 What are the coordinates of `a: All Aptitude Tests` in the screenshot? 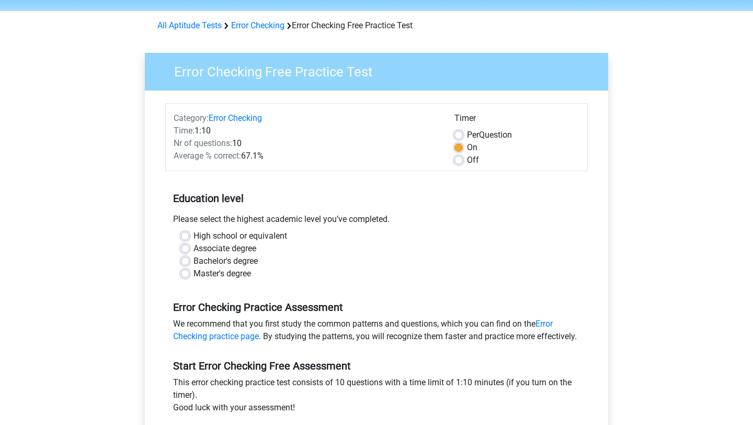 It's located at (189, 25).